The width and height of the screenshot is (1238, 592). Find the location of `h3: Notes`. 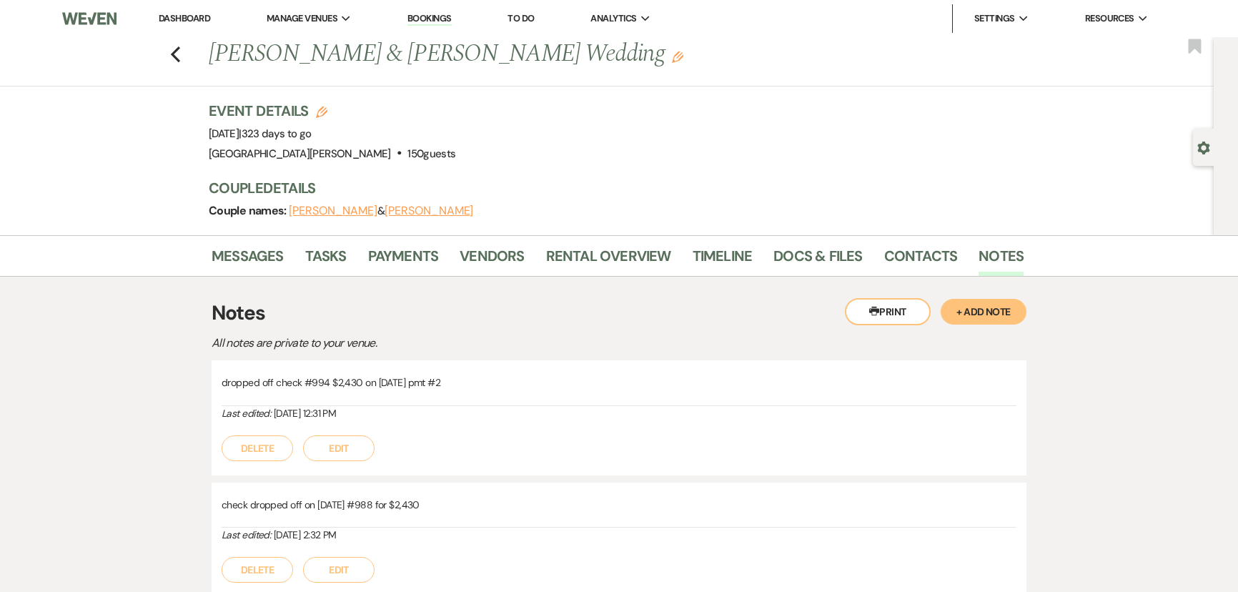

h3: Notes is located at coordinates (619, 313).